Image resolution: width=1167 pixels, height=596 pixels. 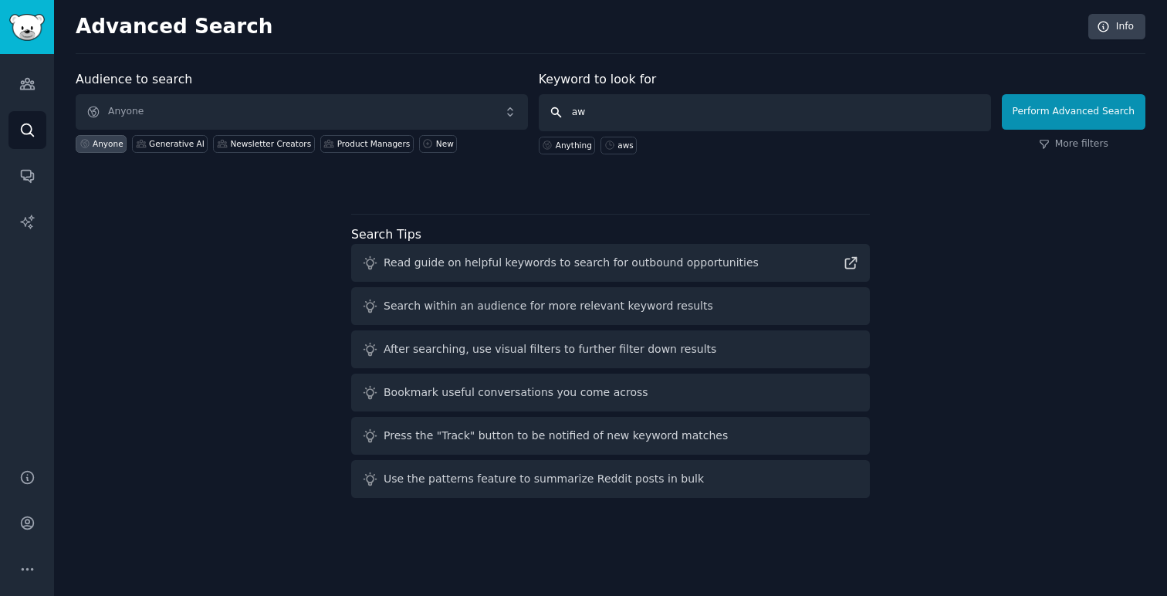 I want to click on h2: Advanced Search, so click(x=578, y=27).